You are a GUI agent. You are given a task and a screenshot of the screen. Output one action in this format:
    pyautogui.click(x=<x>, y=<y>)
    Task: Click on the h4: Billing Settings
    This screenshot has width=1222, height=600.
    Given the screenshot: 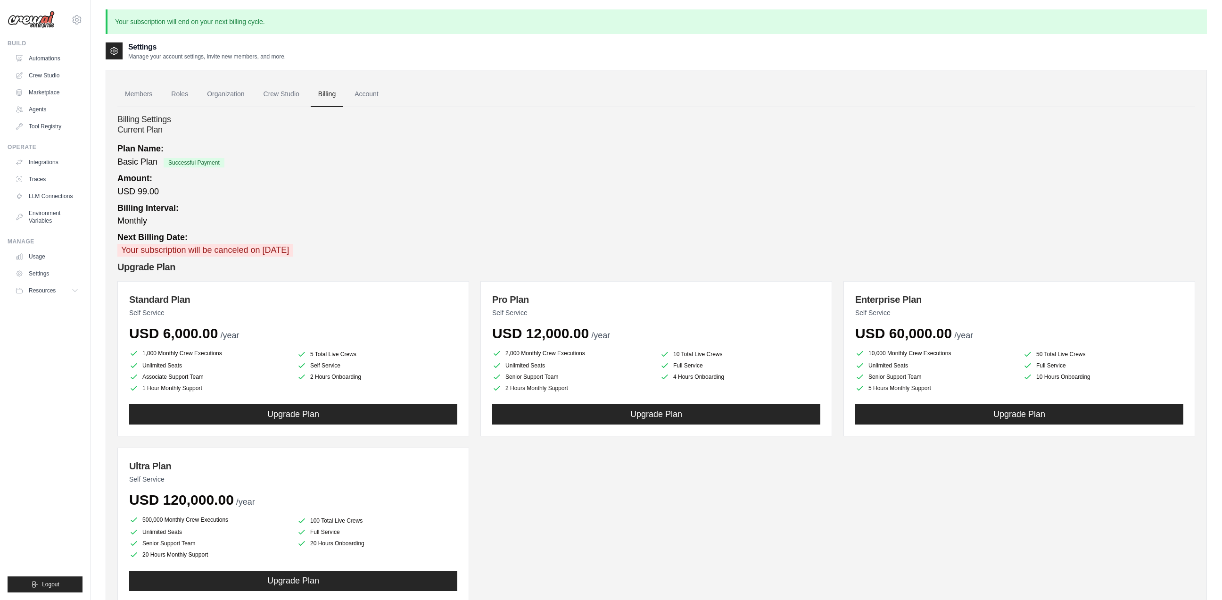 What is the action you would take?
    pyautogui.click(x=656, y=120)
    